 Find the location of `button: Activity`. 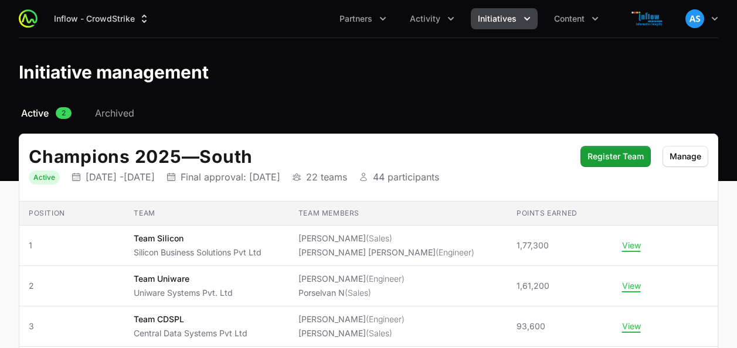

button: Activity is located at coordinates (432, 19).